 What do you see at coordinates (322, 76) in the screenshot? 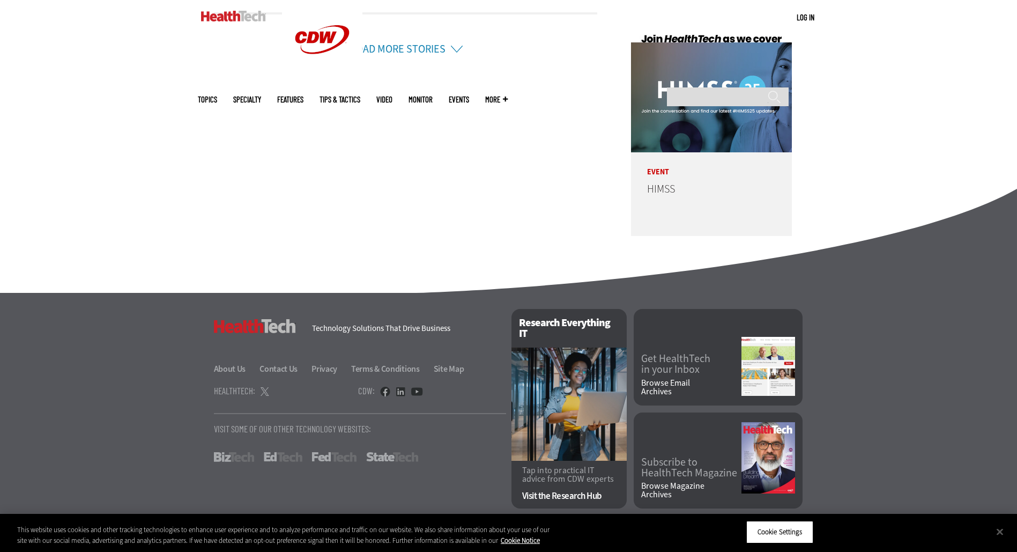
I see `a: CDW` at bounding box center [322, 76].